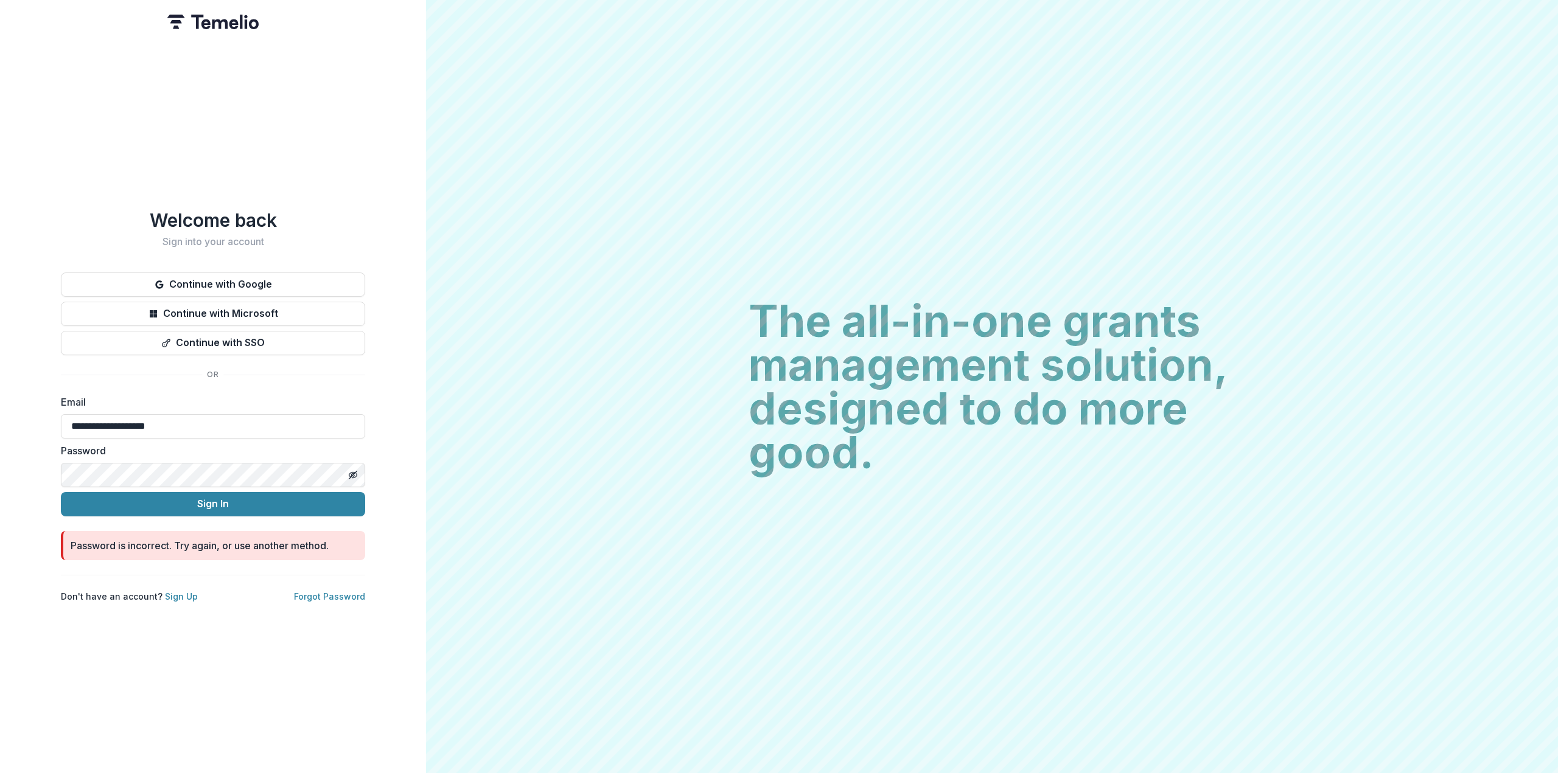 This screenshot has height=773, width=1558. What do you see at coordinates (213, 22) in the screenshot?
I see `img: Temelio` at bounding box center [213, 22].